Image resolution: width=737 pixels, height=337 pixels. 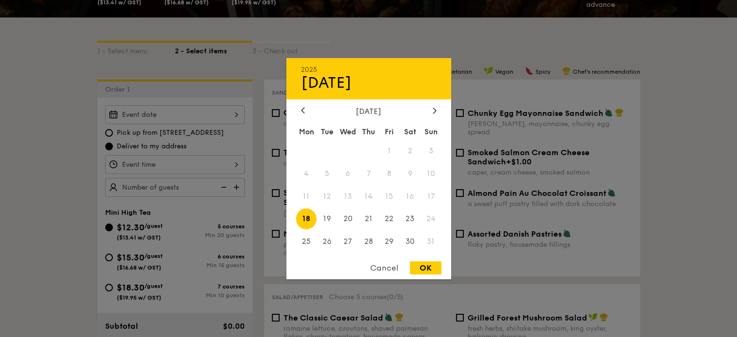 I want to click on div: OK, so click(x=425, y=267).